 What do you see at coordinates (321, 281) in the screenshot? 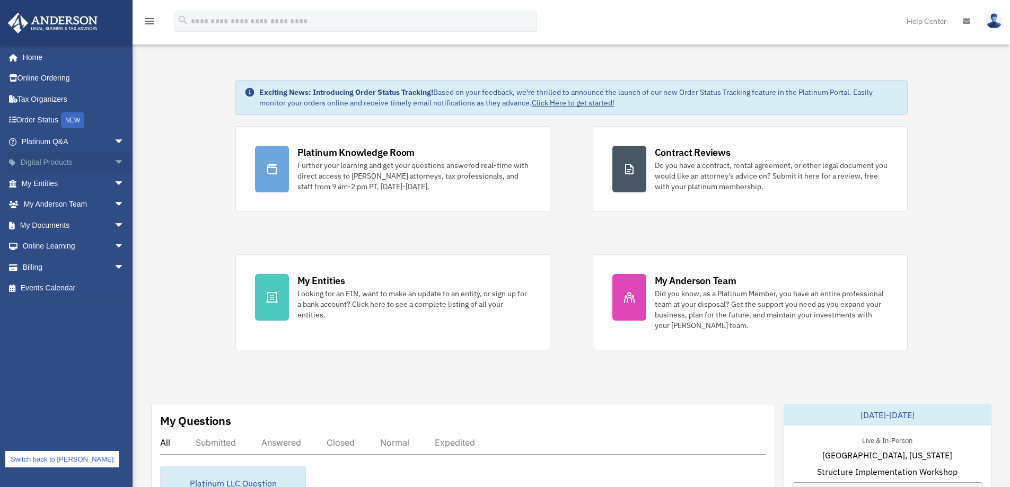
I see `div: My Entities` at bounding box center [321, 281].